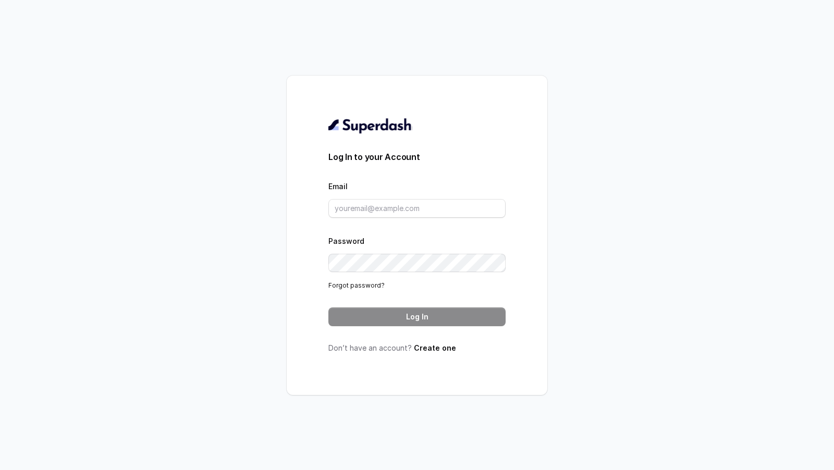  Describe the element at coordinates (338, 186) in the screenshot. I see `label: Email` at that location.